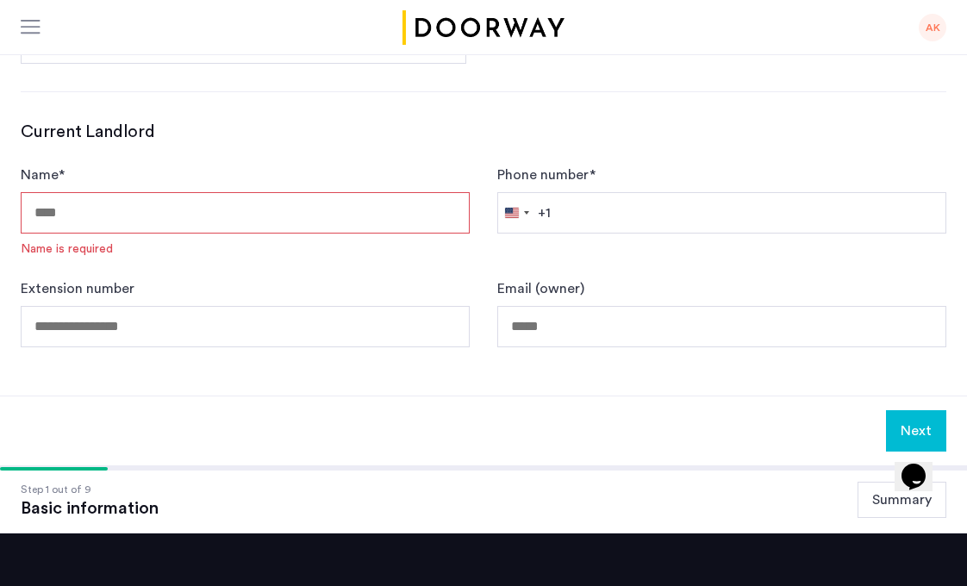  I want to click on div: Basic information, so click(90, 509).